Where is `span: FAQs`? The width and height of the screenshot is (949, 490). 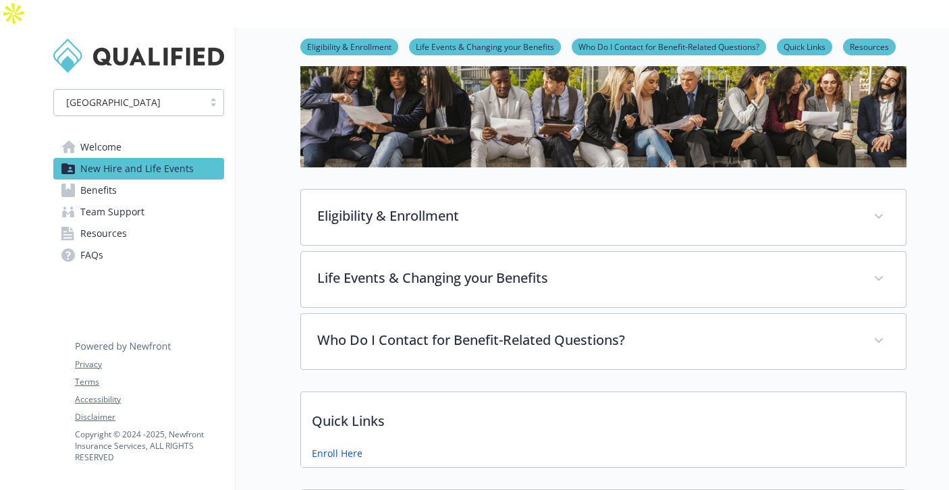 span: FAQs is located at coordinates (92, 255).